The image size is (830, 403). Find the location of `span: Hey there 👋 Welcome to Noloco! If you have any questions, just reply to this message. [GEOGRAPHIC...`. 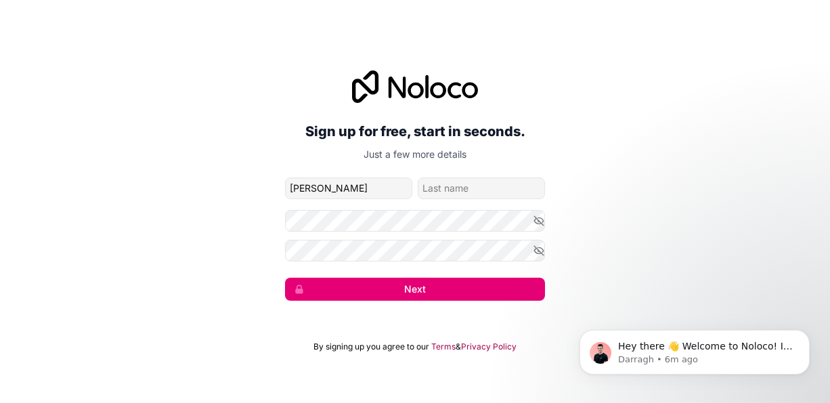

span: Hey there 👋 Welcome to Noloco! If you have any questions, just reply to this message. [GEOGRAPHIC... is located at coordinates (146, 65).